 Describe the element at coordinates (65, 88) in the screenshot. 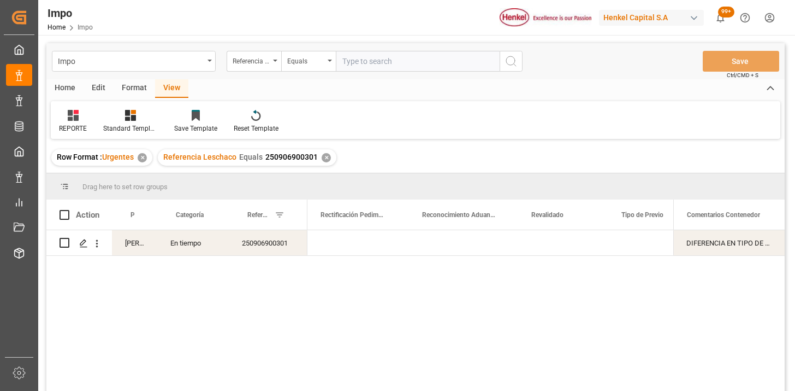

I see `div: Home` at that location.